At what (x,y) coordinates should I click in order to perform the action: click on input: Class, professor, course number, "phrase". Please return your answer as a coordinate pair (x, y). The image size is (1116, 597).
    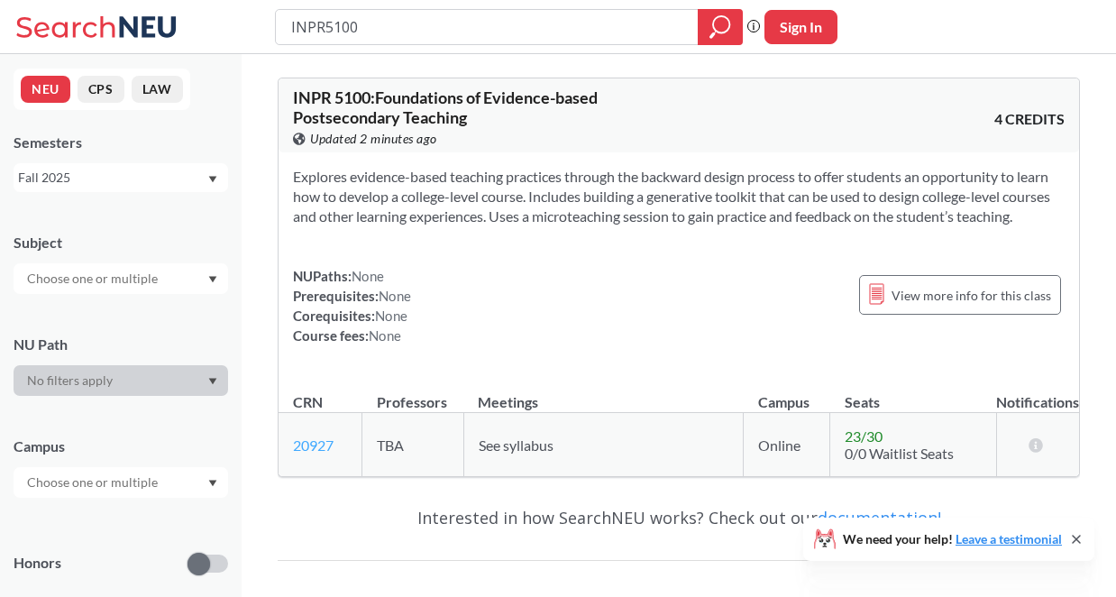
    Looking at the image, I should click on (487, 27).